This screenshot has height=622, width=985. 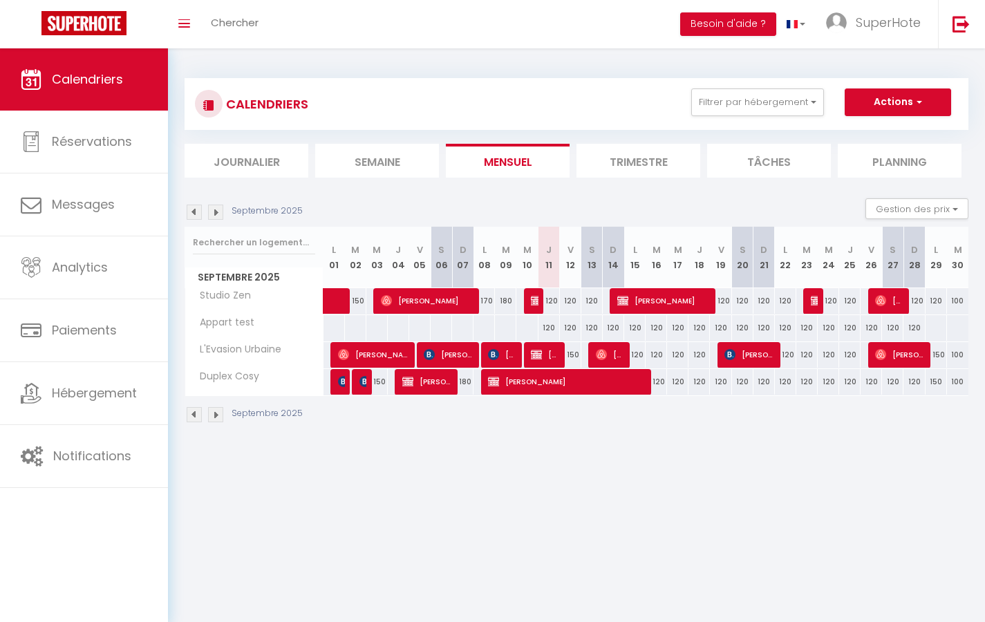 I want to click on th: 14, so click(x=613, y=257).